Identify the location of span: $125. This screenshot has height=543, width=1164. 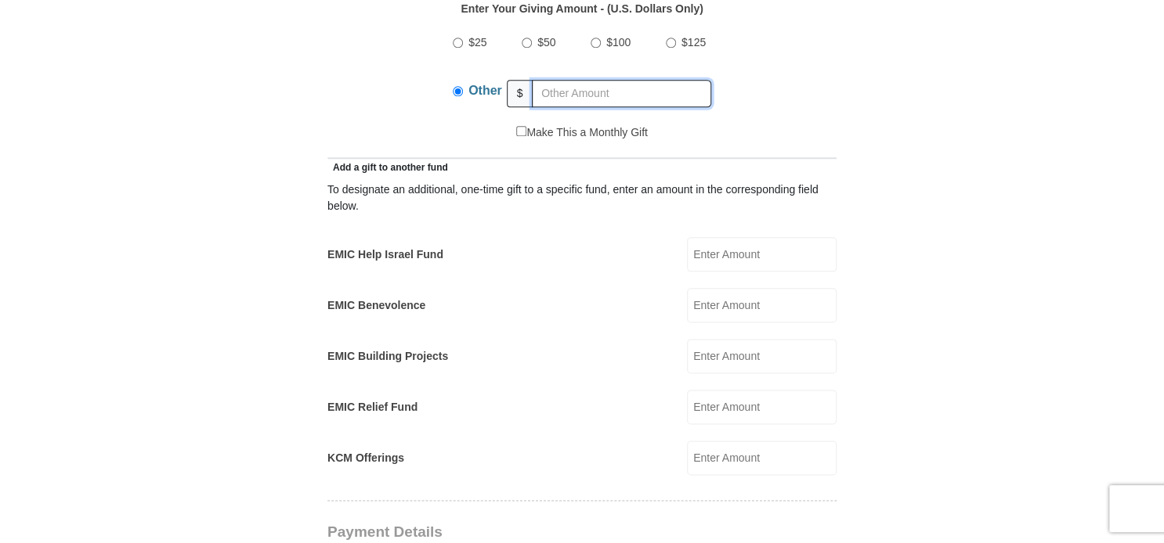
(693, 42).